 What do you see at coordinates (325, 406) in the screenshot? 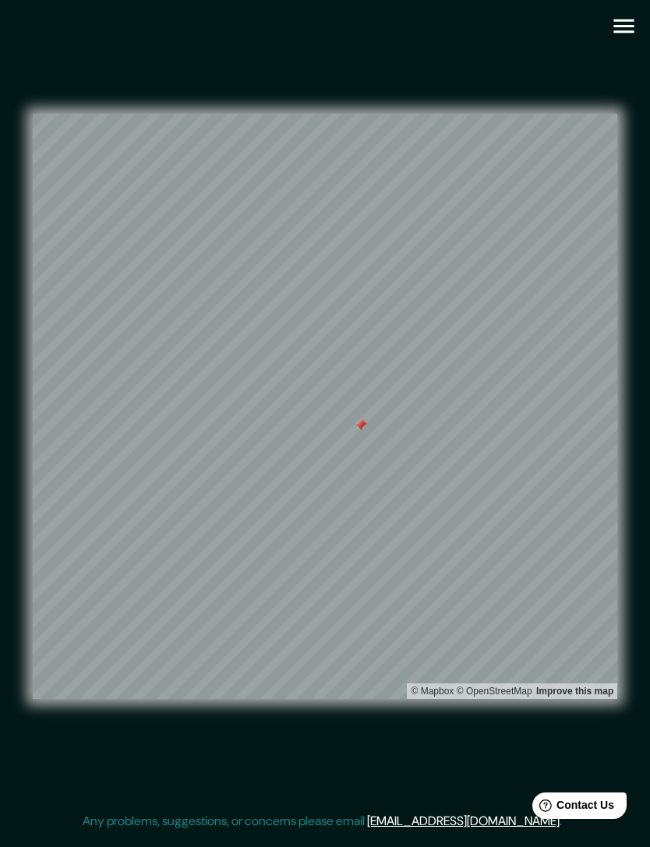
I see `canvas: Map` at bounding box center [325, 406].